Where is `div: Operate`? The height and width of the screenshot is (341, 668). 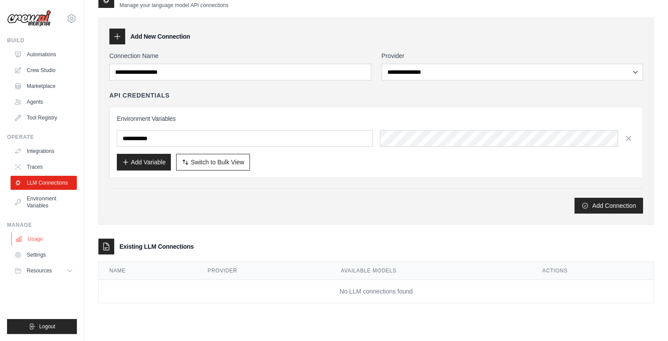
div: Operate is located at coordinates (42, 137).